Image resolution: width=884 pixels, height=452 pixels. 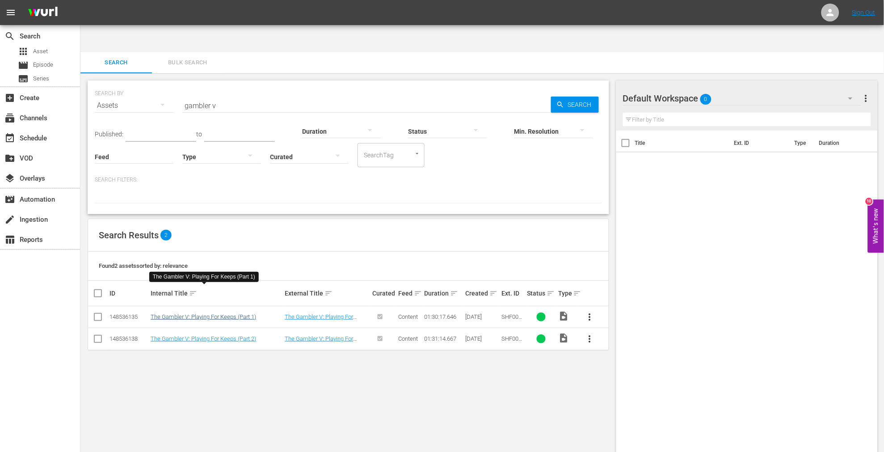 What do you see at coordinates (134, 106) in the screenshot?
I see `div: Assets` at bounding box center [134, 106].